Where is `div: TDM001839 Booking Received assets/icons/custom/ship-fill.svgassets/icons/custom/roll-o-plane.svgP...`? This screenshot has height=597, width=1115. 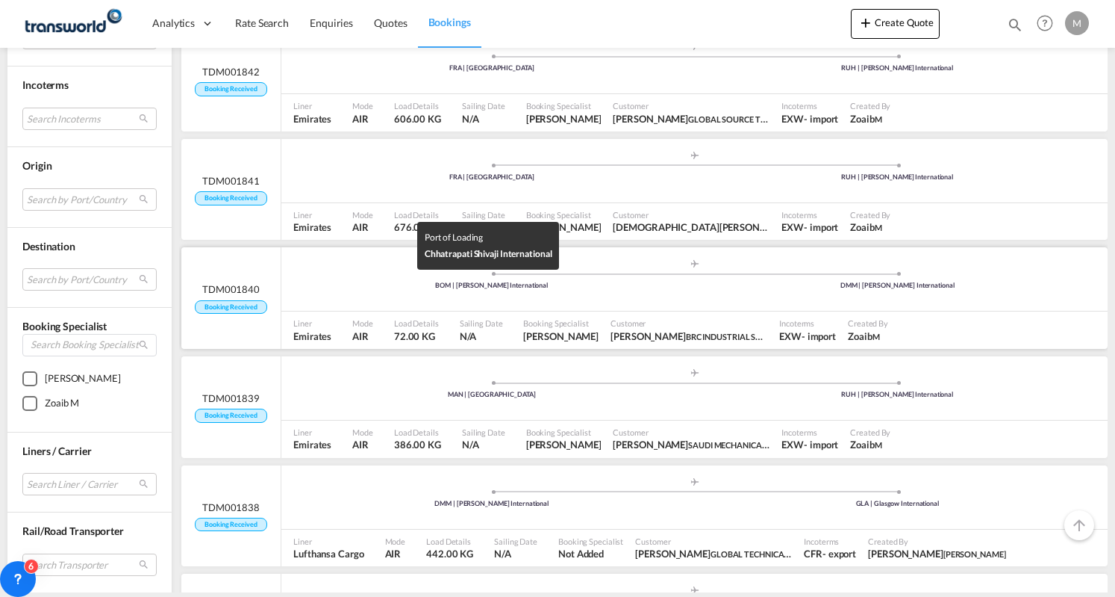
div: TDM001839 Booking Received assets/icons/custom/ship-fill.svgassets/icons/custom/roll-o-plane.svgP... is located at coordinates (644, 407).